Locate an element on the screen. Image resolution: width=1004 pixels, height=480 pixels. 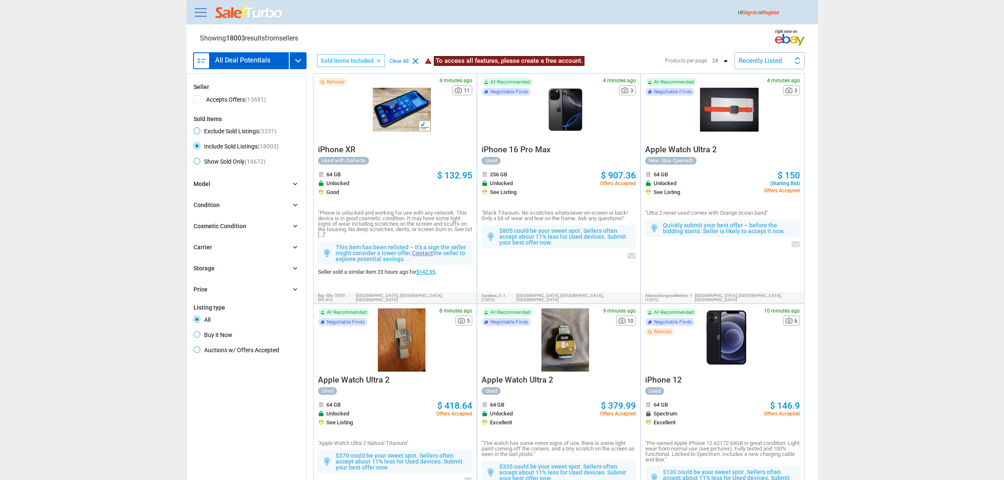
span: Exclude Sold Listings is located at coordinates (235, 132).